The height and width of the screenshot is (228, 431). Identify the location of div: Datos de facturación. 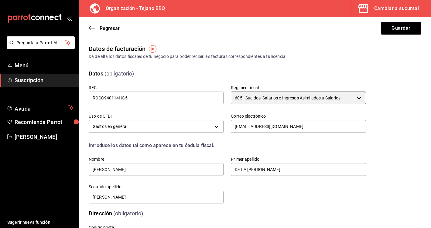
(117, 49).